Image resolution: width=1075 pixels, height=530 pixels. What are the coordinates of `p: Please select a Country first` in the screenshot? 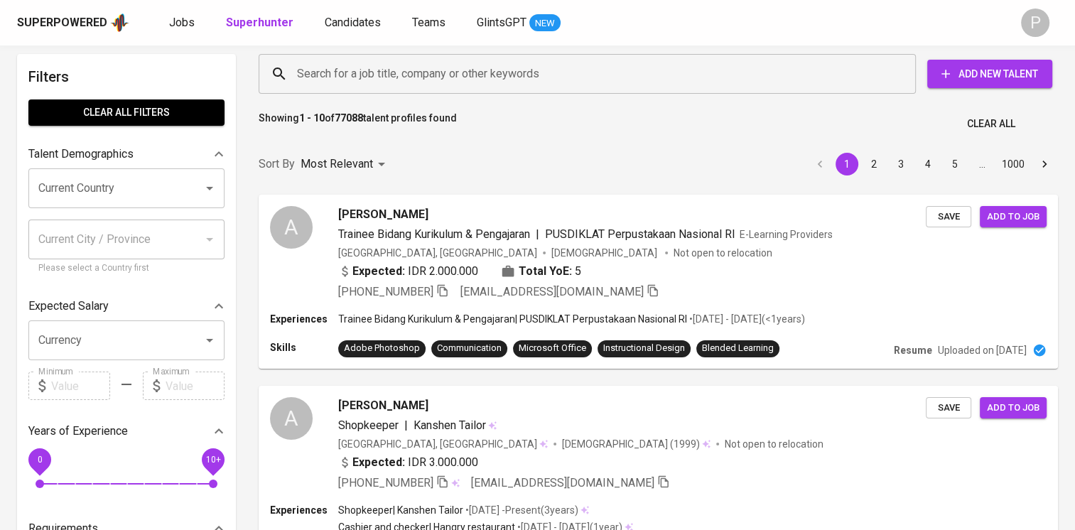 It's located at (126, 269).